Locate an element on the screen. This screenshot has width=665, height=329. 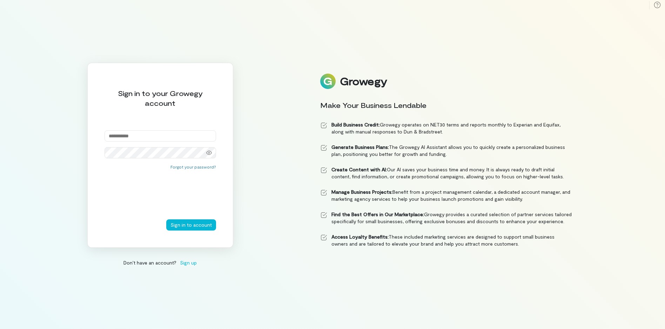
div: Don’t have an account? is located at coordinates (160, 263).